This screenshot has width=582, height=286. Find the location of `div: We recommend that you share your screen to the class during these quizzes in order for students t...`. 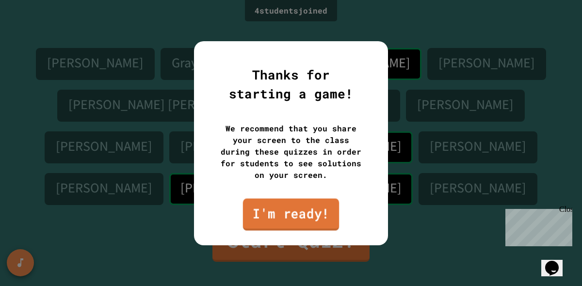

div: We recommend that you share your screen to the class during these quizzes in order for students t... is located at coordinates (291, 152).